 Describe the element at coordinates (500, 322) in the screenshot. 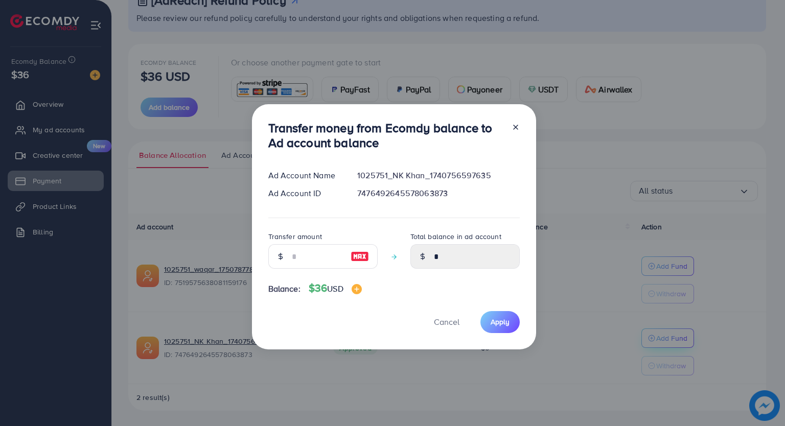

I see `span: Apply` at that location.